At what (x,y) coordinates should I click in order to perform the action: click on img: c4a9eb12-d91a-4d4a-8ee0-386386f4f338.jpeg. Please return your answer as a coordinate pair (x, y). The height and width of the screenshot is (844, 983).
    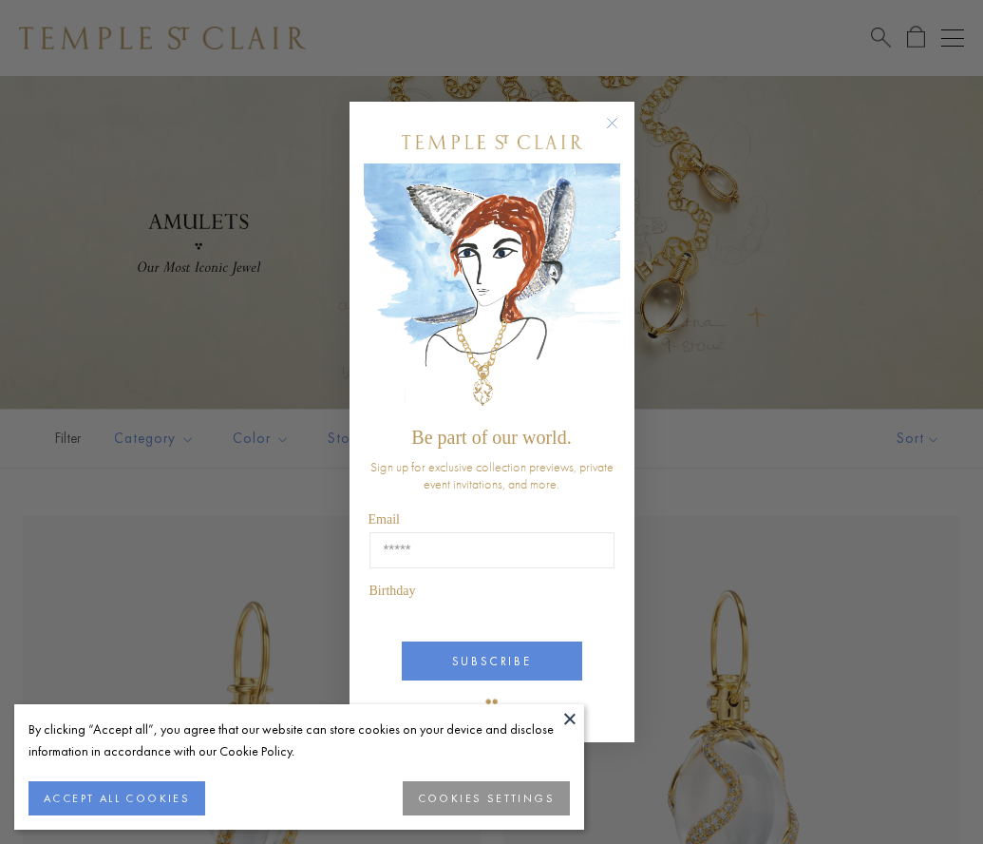
    Looking at the image, I should click on (492, 290).